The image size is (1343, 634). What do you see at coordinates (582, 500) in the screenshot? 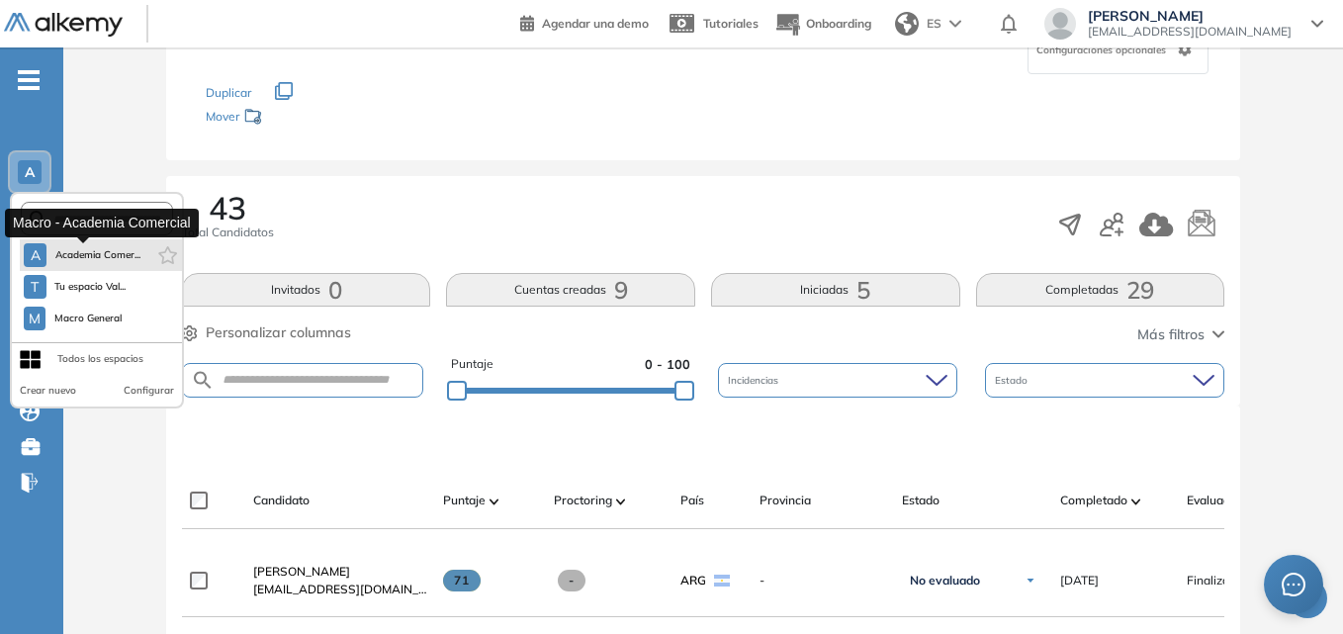
I see `span: Proctoring` at bounding box center [582, 500].